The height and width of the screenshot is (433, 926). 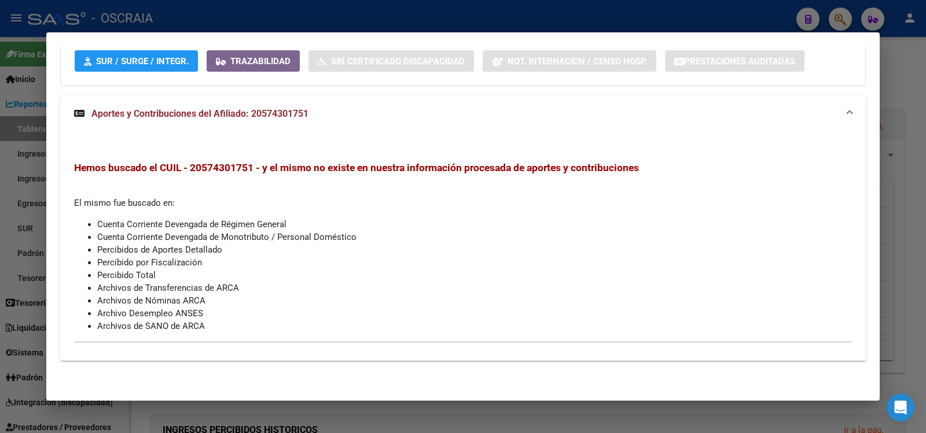 I want to click on span: Sin Certificado Discapacidad, so click(x=397, y=61).